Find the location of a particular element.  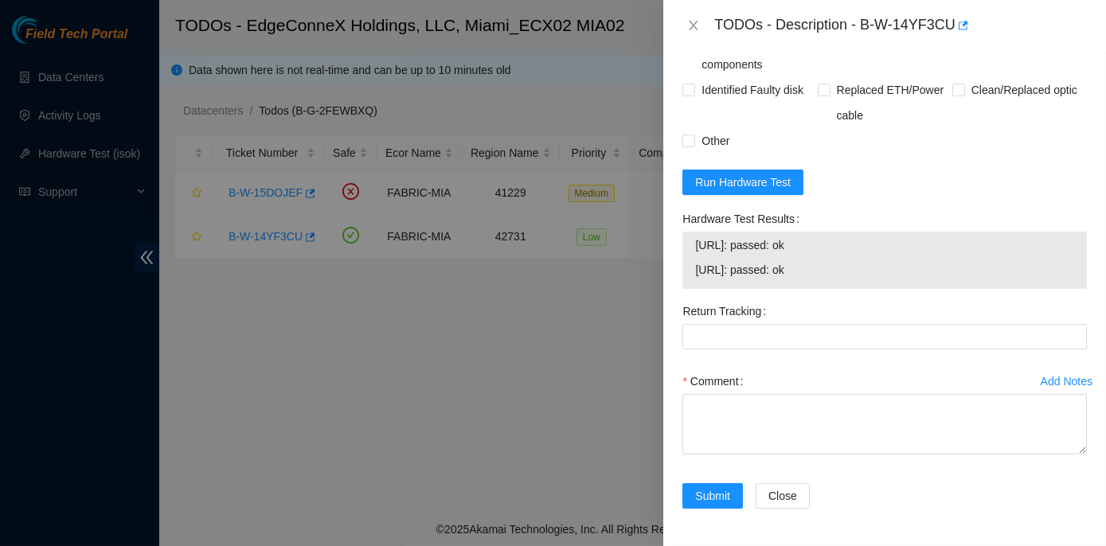

button: Run Hardware Test is located at coordinates (743, 182).